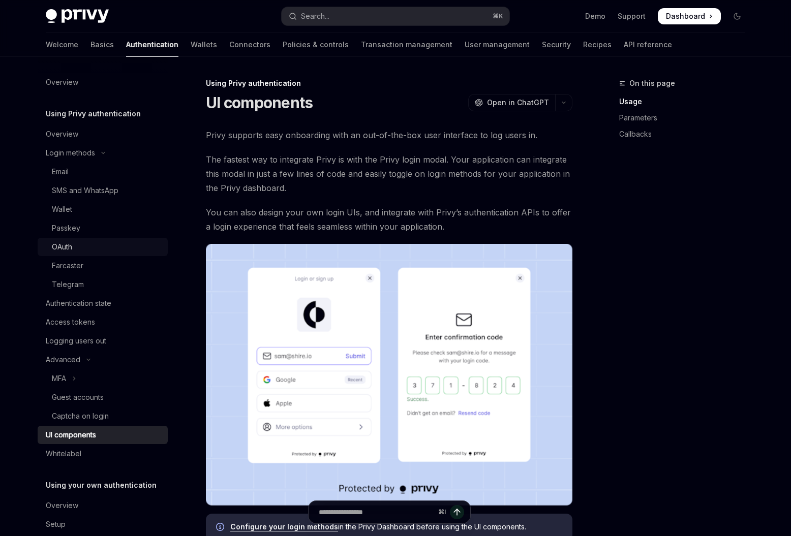 The width and height of the screenshot is (791, 536). I want to click on div: Email, so click(60, 172).